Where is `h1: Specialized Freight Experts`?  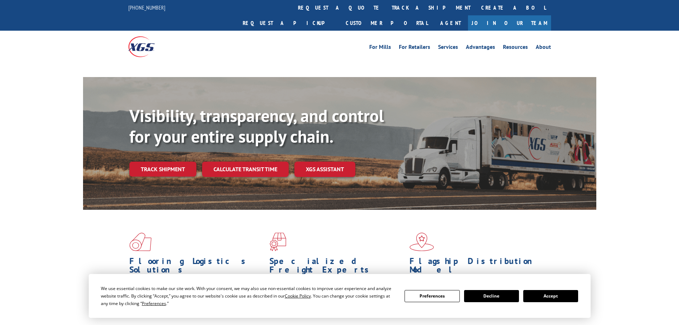 h1: Specialized Freight Experts is located at coordinates (337, 267).